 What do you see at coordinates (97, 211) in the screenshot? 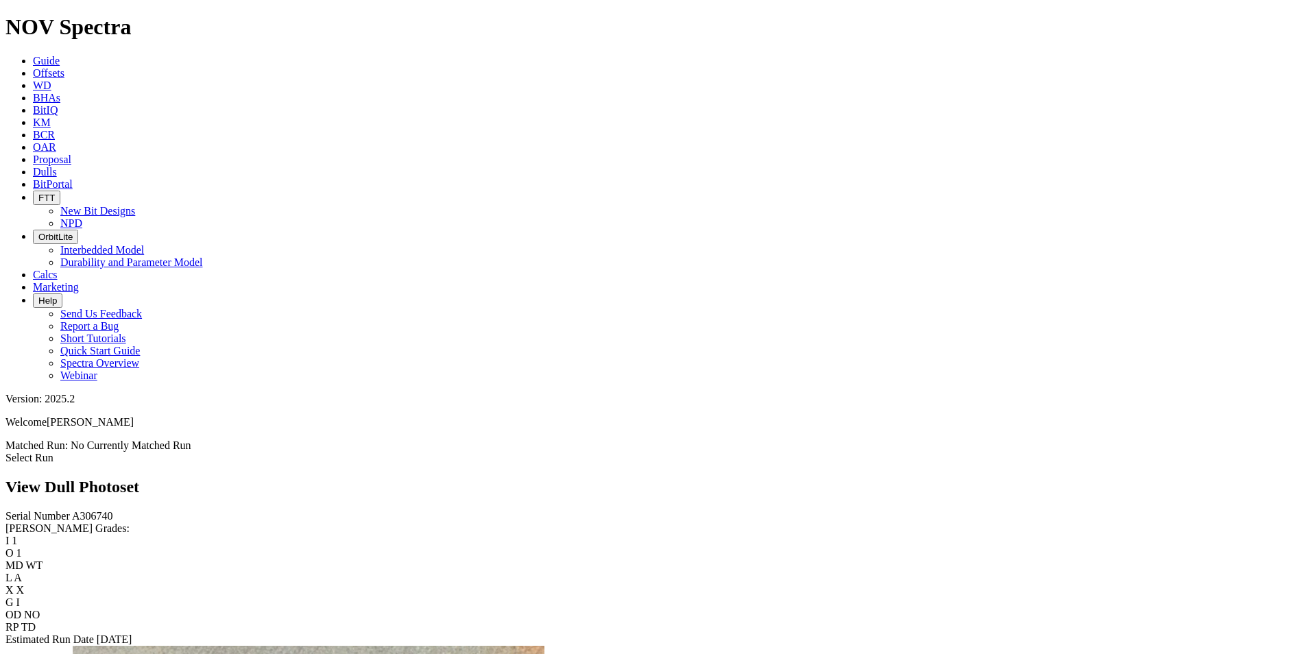
I see `a: New Bit Designs` at bounding box center [97, 211].